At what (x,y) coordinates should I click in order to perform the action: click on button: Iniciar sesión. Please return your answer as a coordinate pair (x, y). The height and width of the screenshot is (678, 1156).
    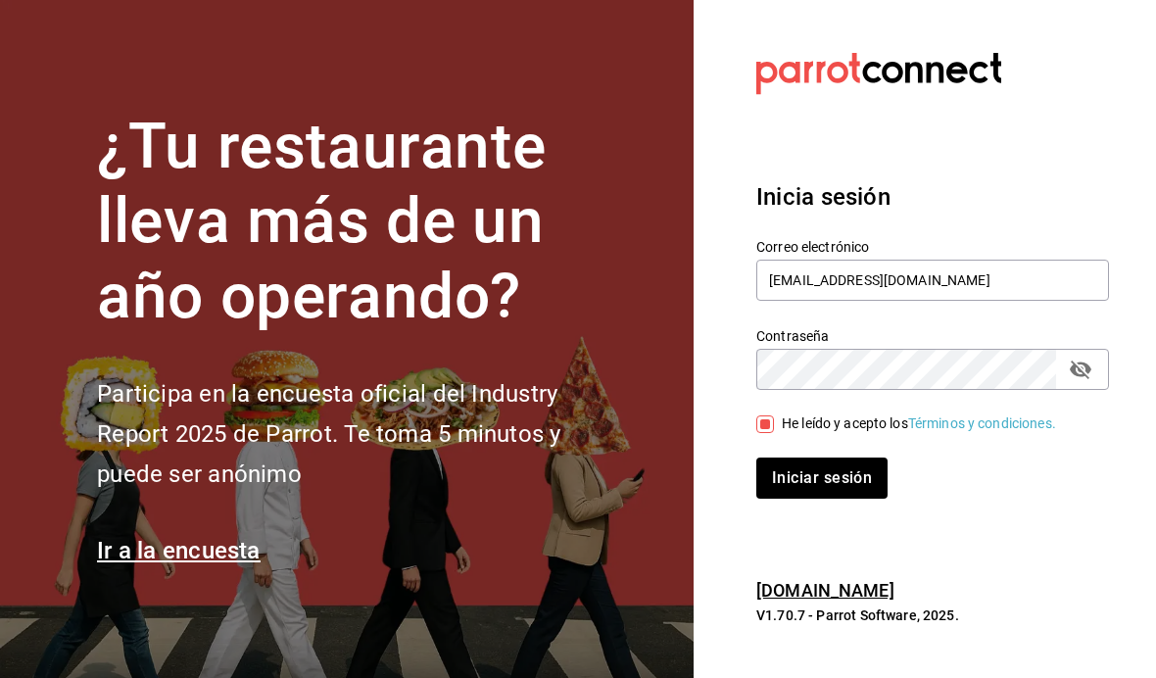
    Looking at the image, I should click on (822, 478).